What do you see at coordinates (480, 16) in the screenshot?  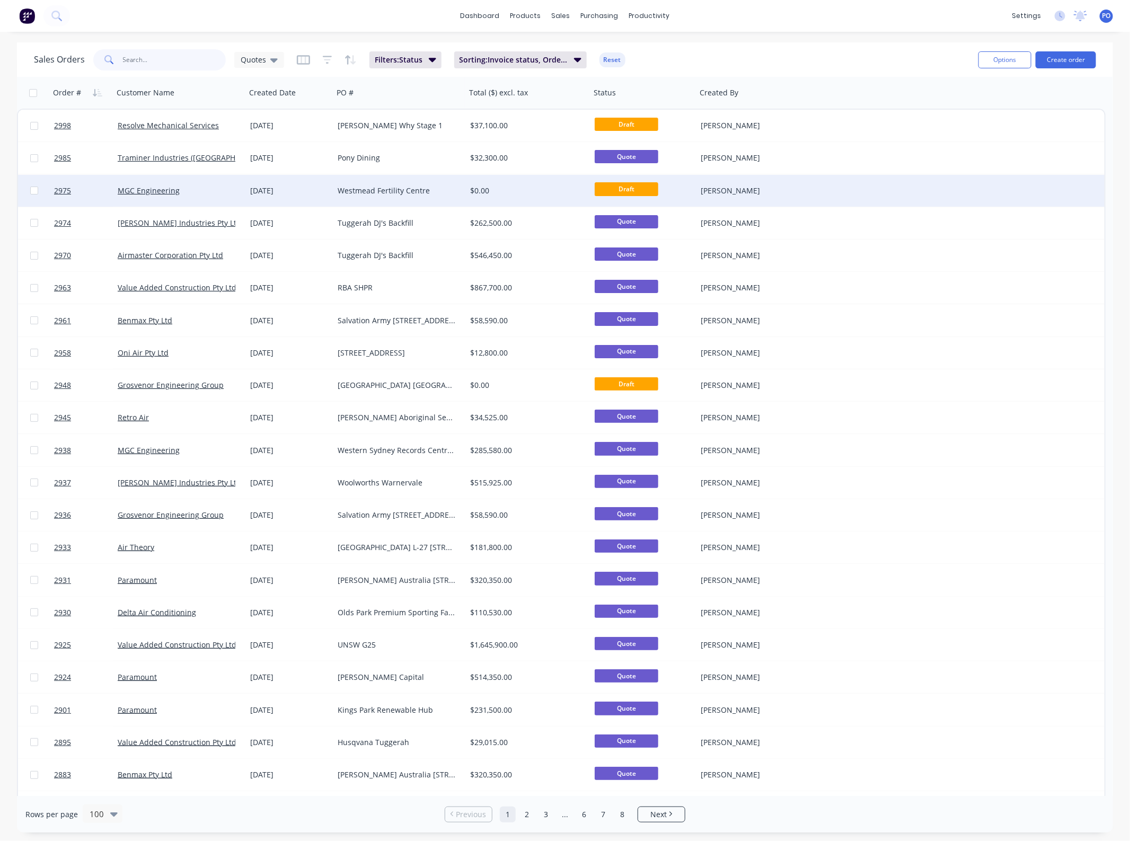 I see `a: dashboard` at bounding box center [480, 16].